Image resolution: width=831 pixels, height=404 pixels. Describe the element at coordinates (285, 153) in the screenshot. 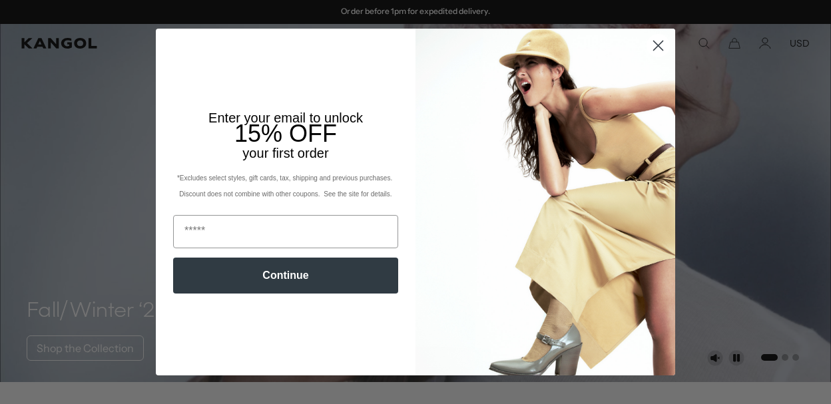

I see `span: your first order` at that location.